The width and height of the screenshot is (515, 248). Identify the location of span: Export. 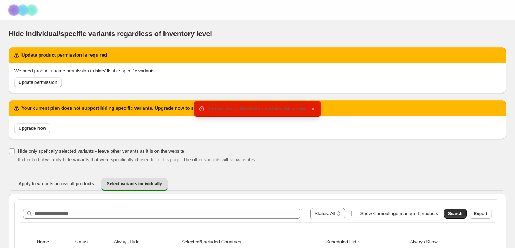
(481, 213).